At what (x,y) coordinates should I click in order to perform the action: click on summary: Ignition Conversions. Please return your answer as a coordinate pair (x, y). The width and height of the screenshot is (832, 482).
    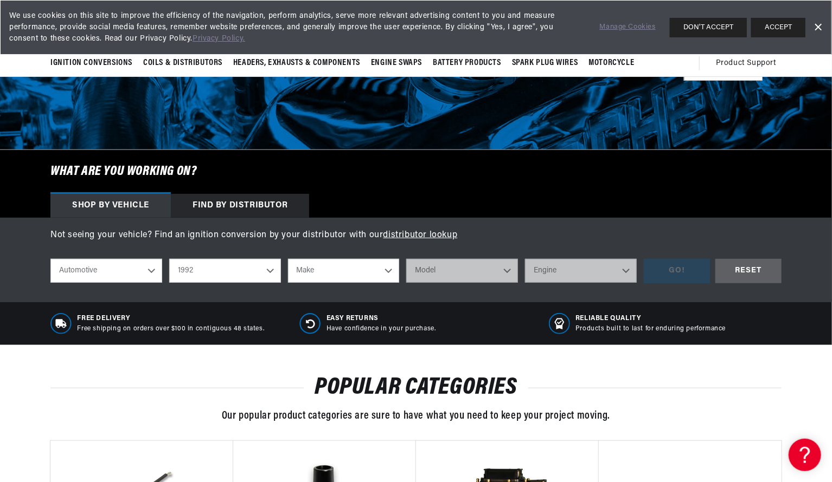
    Looking at the image, I should click on (94, 63).